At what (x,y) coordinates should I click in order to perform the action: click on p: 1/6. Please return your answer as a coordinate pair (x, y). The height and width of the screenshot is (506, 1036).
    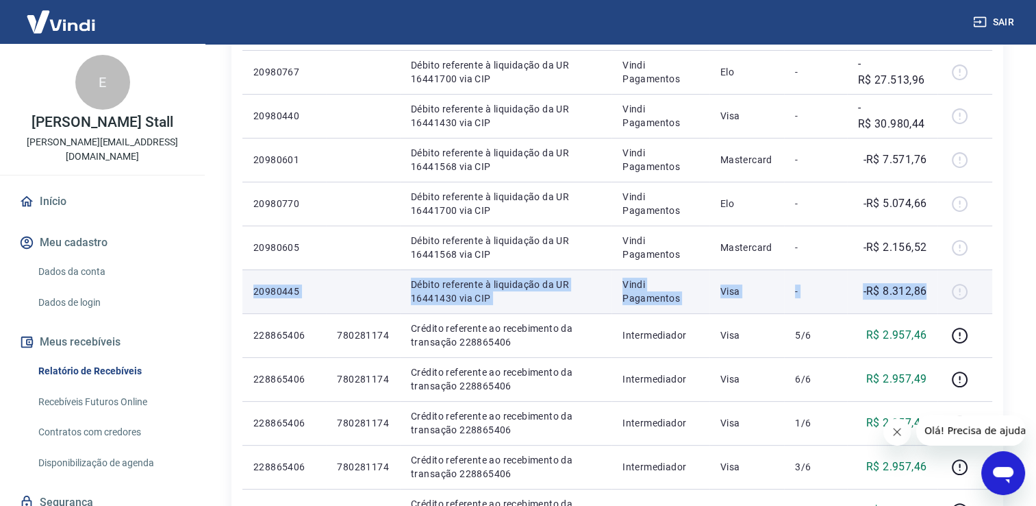
    Looking at the image, I should click on (815, 423).